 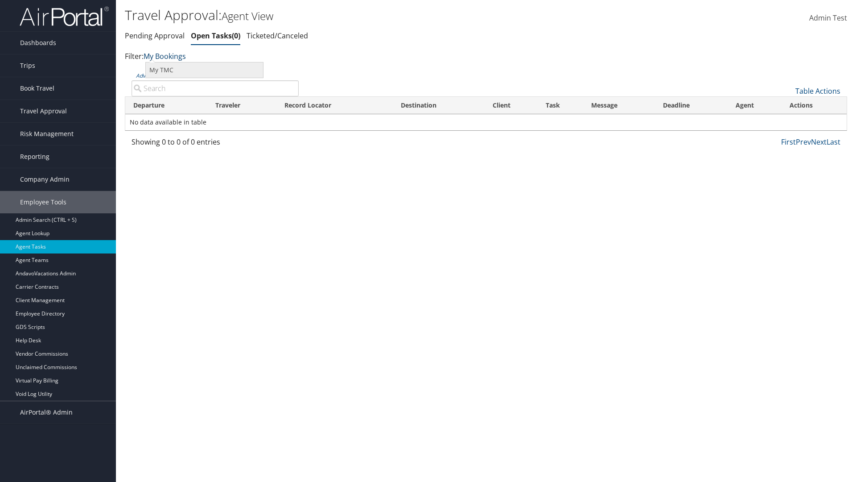 I want to click on a: Advanced Search, so click(x=157, y=75).